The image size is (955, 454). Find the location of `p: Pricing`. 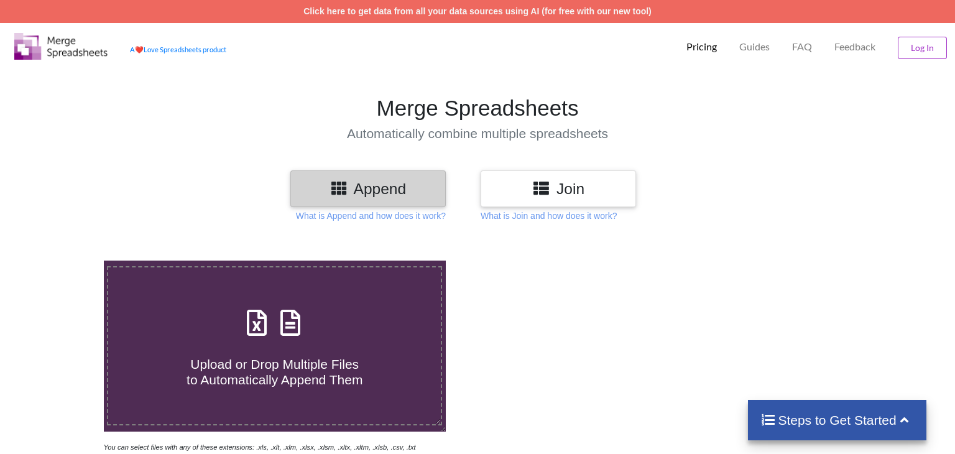

p: Pricing is located at coordinates (701, 47).